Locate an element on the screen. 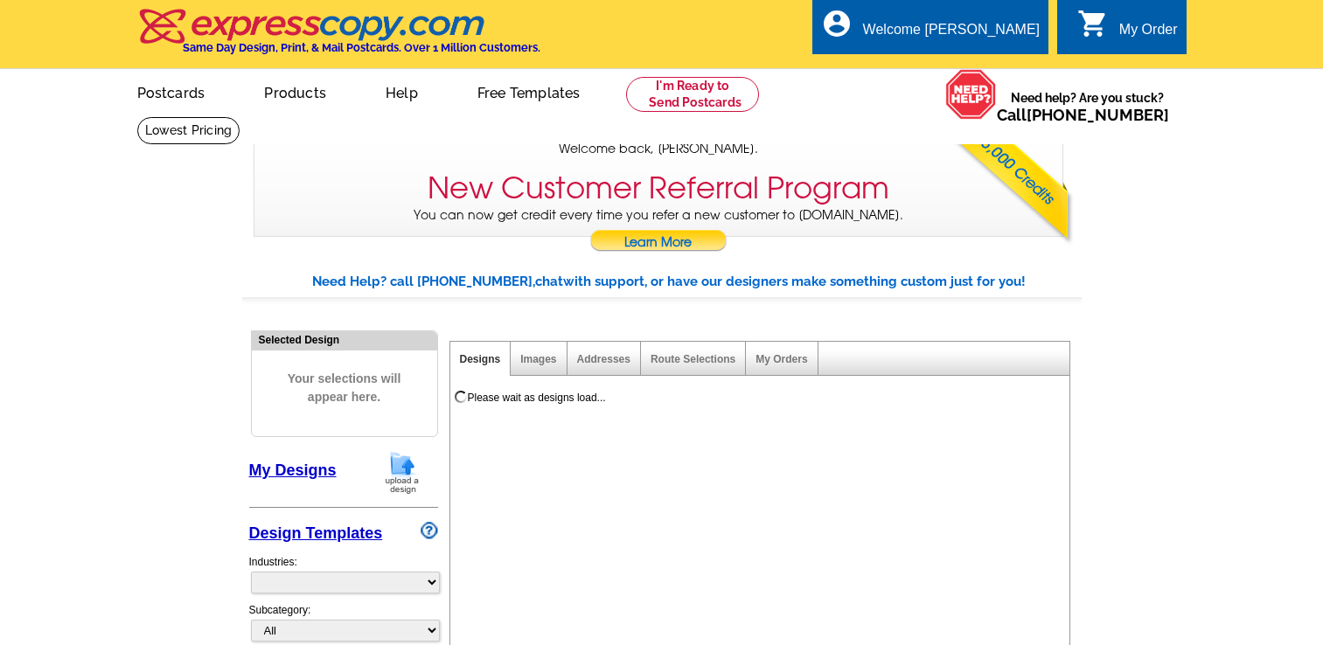 Image resolution: width=1323 pixels, height=645 pixels. a: Designs is located at coordinates (480, 359).